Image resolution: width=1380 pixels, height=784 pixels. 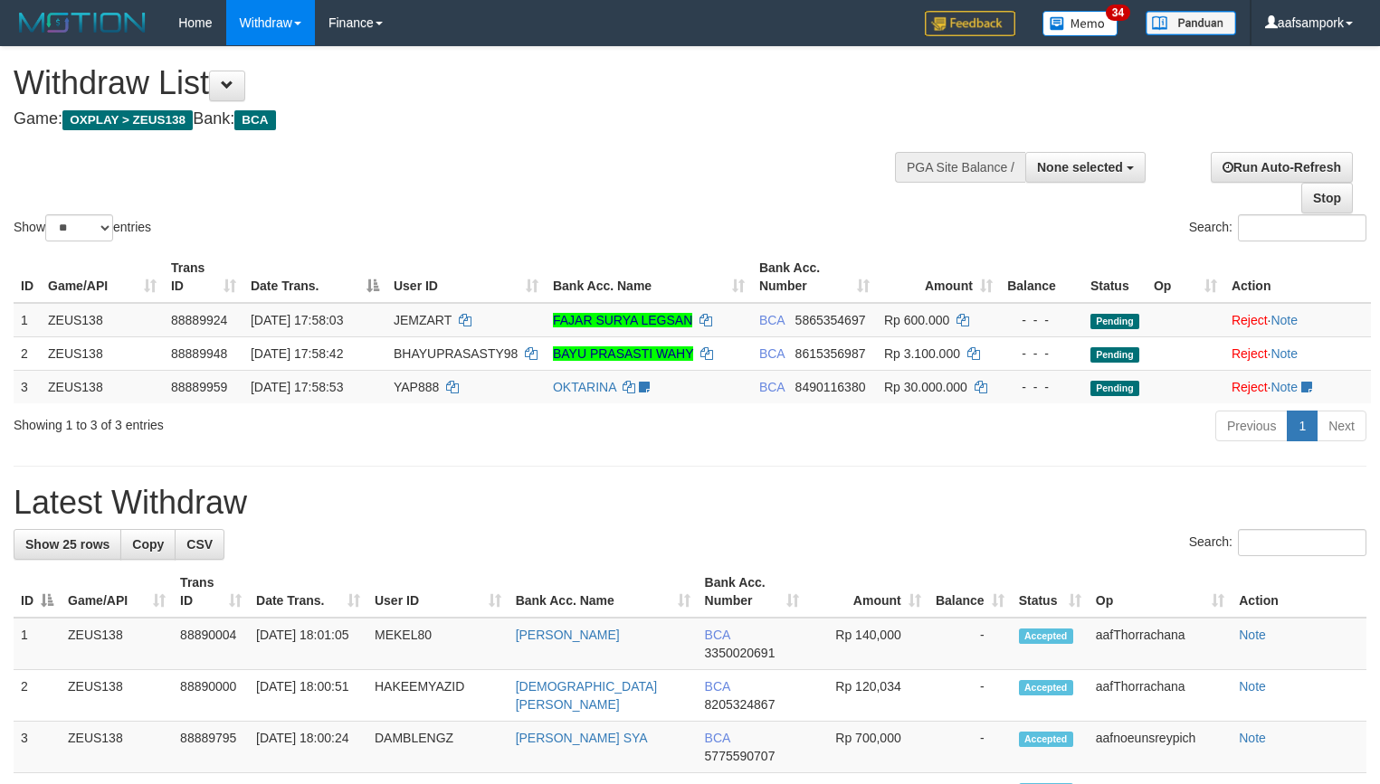 I want to click on span: Copy 3350020691 to clipboard, so click(x=740, y=653).